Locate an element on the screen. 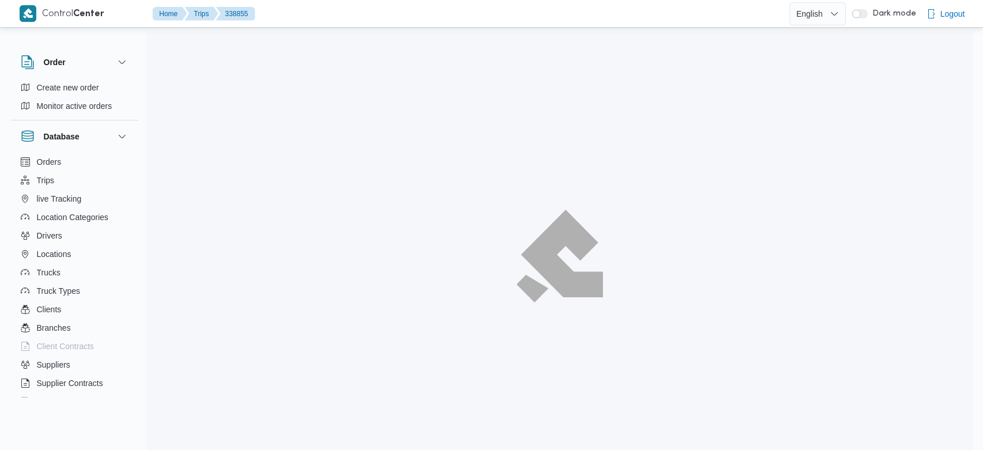 The height and width of the screenshot is (450, 983). h3: Order is located at coordinates (55, 62).